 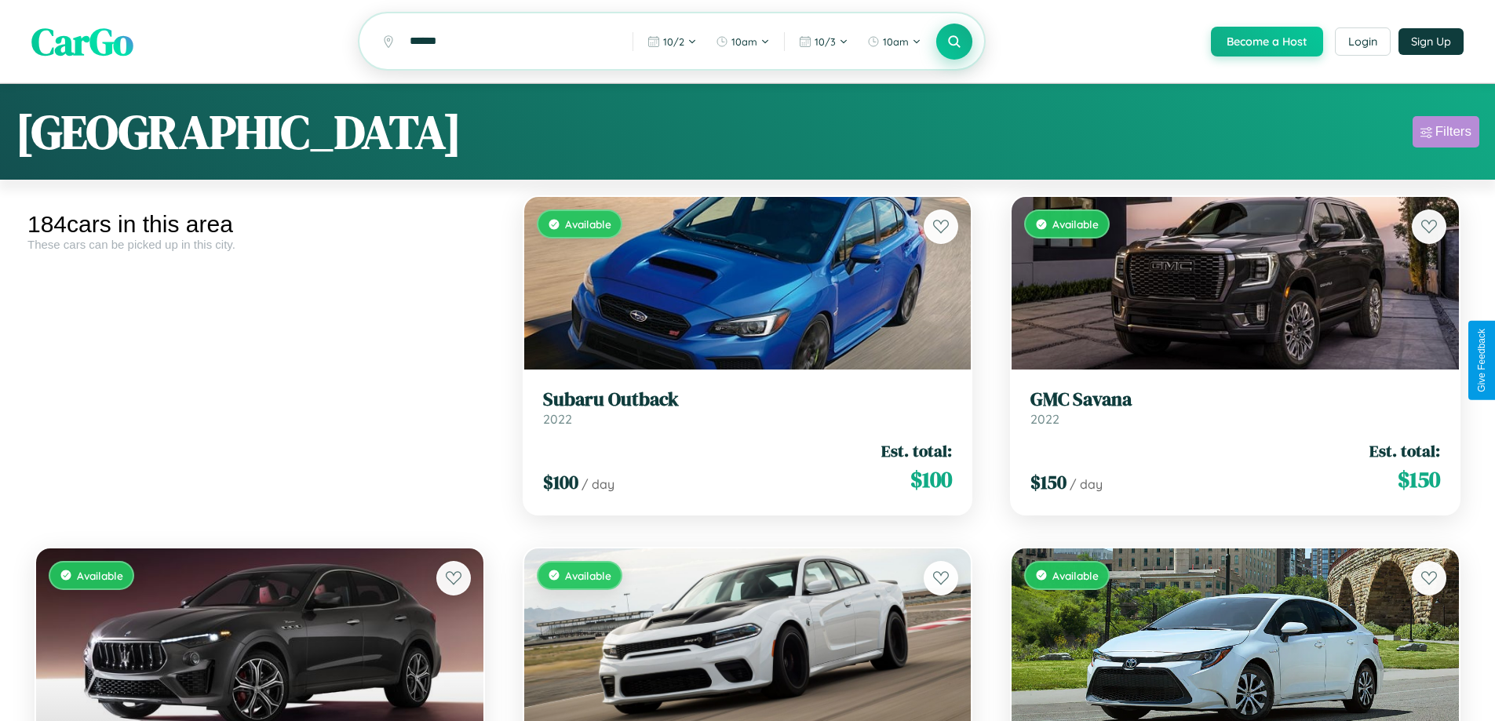 What do you see at coordinates (674, 42) in the screenshot?
I see `span: 10 / 2` at bounding box center [674, 42].